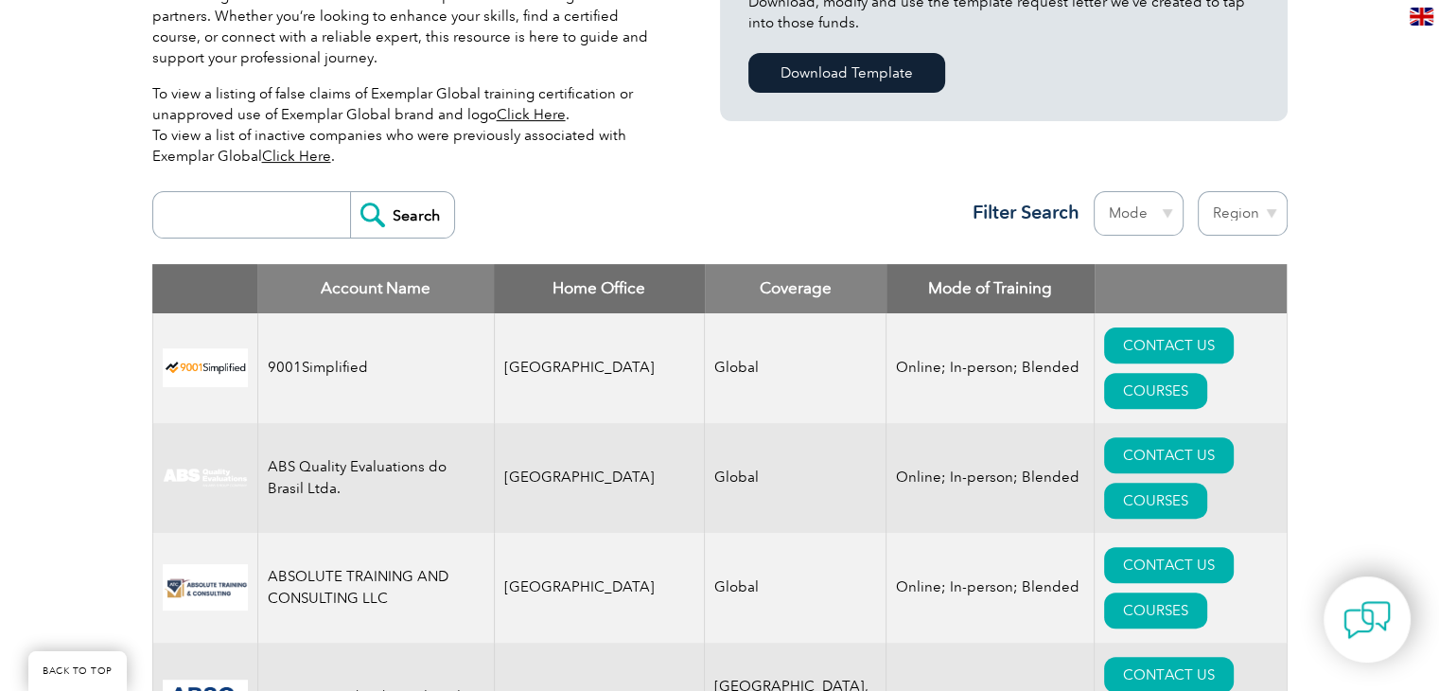 Image resolution: width=1439 pixels, height=691 pixels. What do you see at coordinates (1190, 289) in the screenshot?
I see `th: : activate to sort column ascending` at bounding box center [1190, 289].